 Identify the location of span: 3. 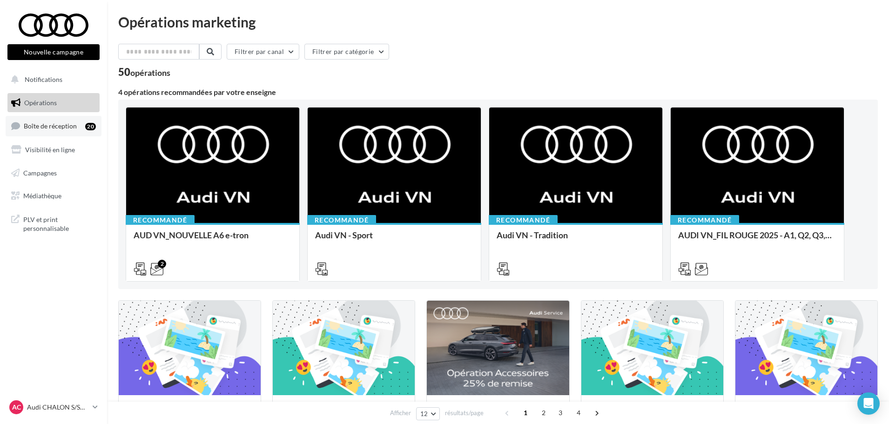
(560, 413).